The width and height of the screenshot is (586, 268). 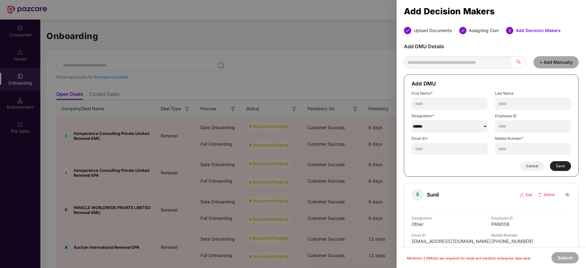 I want to click on span: Add DMU, so click(x=424, y=84).